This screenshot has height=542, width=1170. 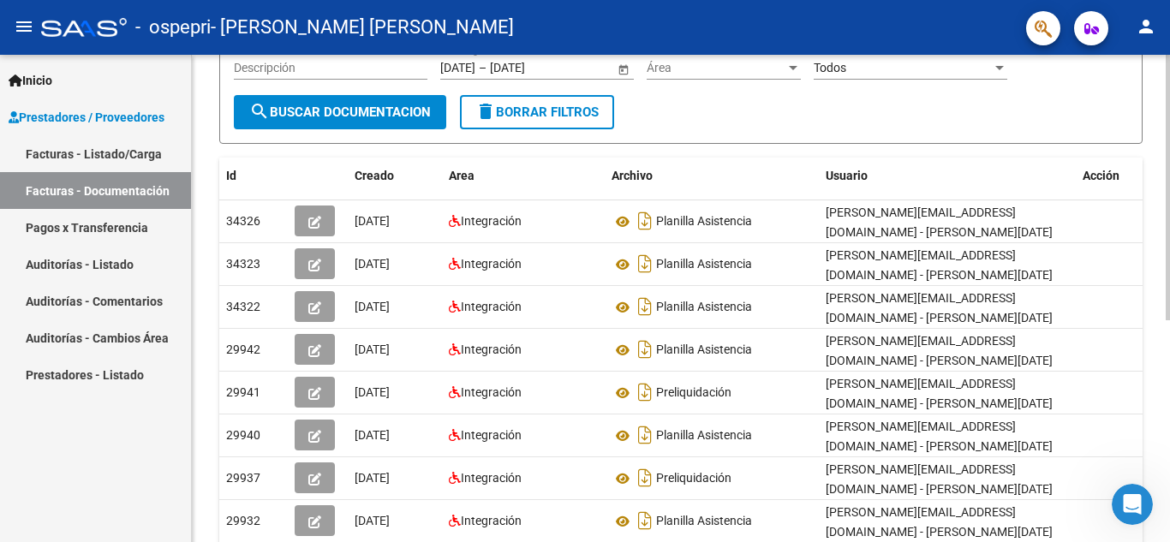 What do you see at coordinates (716, 68) in the screenshot?
I see `span: Área` at bounding box center [716, 68].